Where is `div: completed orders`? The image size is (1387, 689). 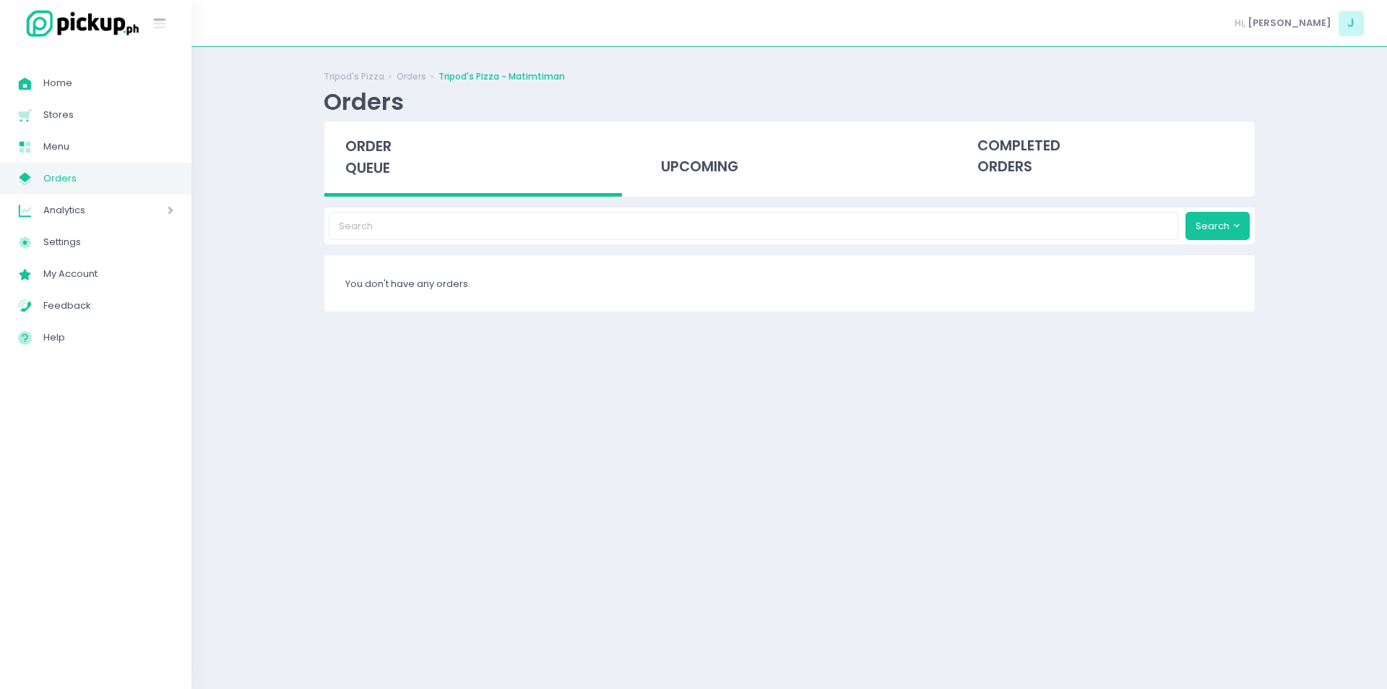 div: completed orders is located at coordinates (1106, 157).